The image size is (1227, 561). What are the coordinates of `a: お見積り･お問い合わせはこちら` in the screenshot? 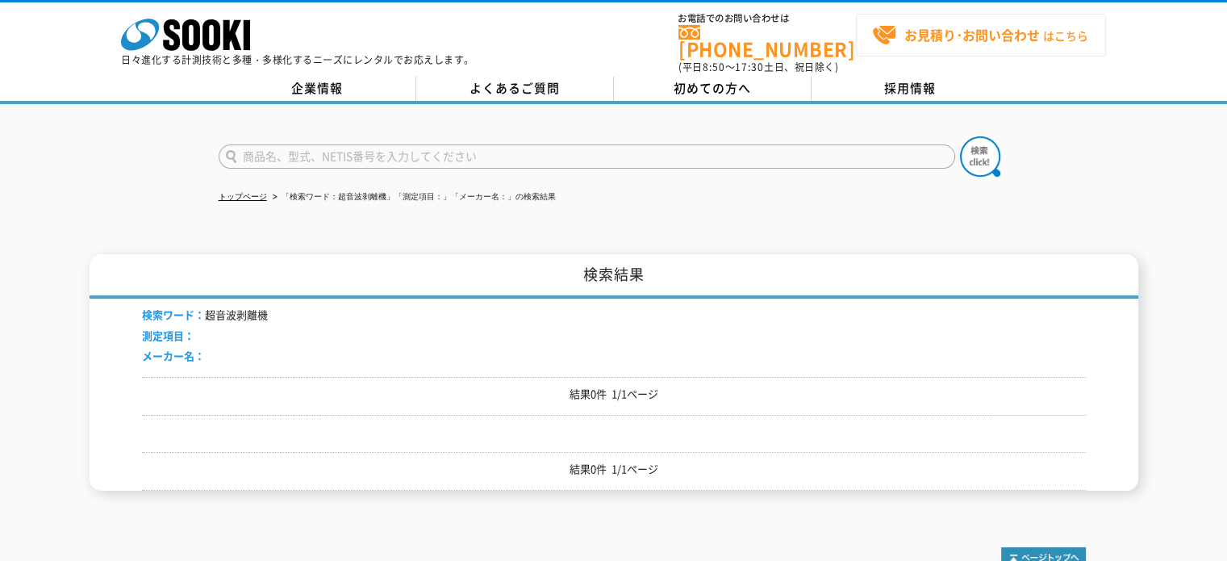 It's located at (981, 35).